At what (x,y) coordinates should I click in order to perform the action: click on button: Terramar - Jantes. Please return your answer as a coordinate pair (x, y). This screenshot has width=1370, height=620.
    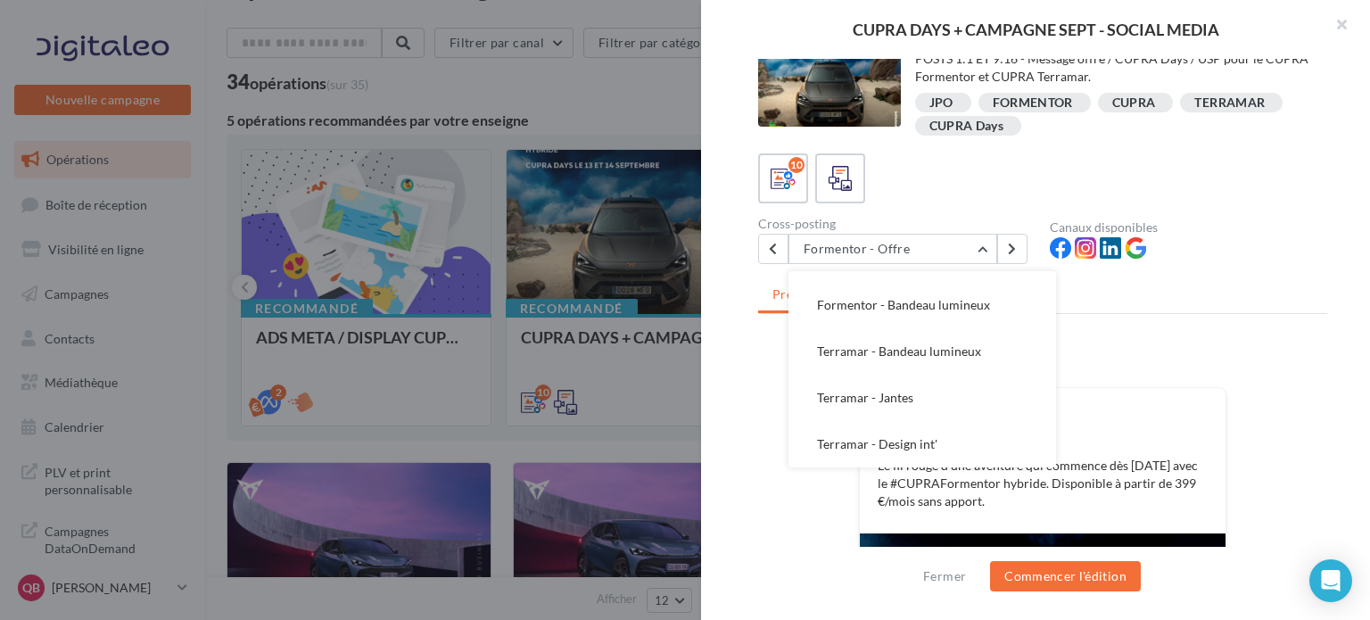
    Looking at the image, I should click on (922, 398).